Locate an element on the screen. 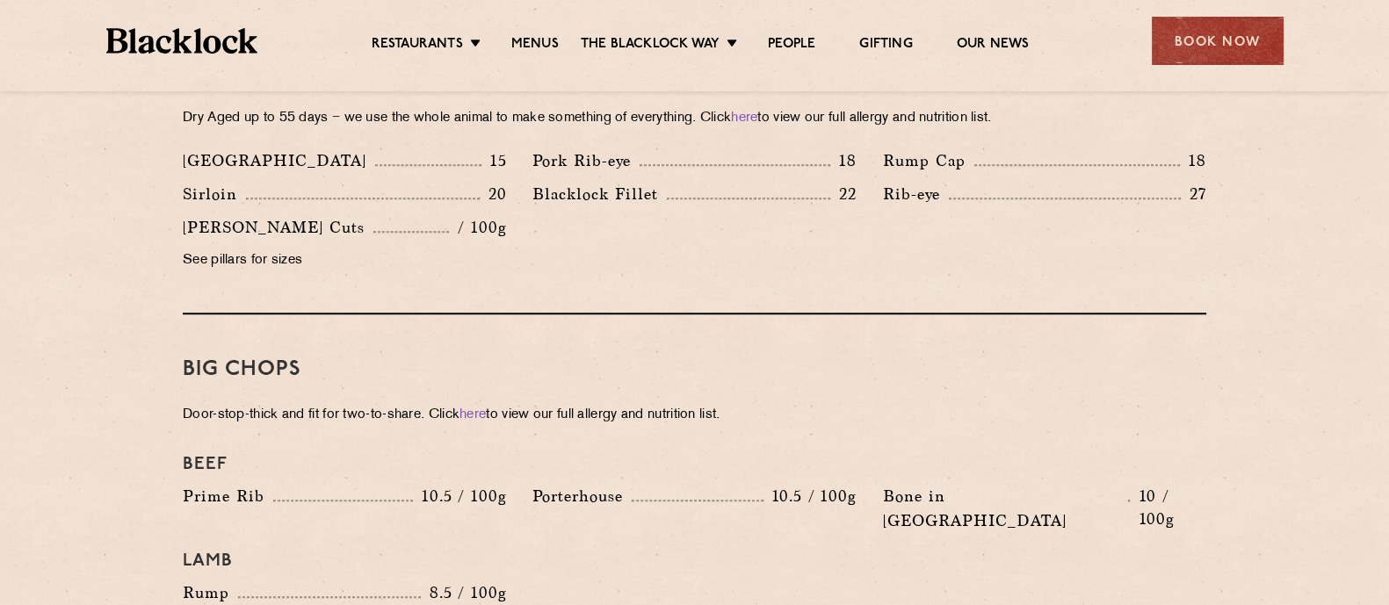 The width and height of the screenshot is (1389, 605). a: Gifting is located at coordinates (885, 46).